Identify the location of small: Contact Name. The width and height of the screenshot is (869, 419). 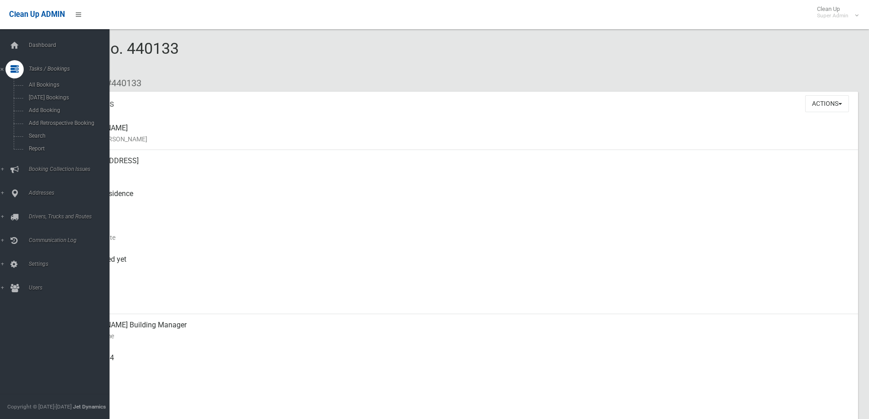
(461, 336).